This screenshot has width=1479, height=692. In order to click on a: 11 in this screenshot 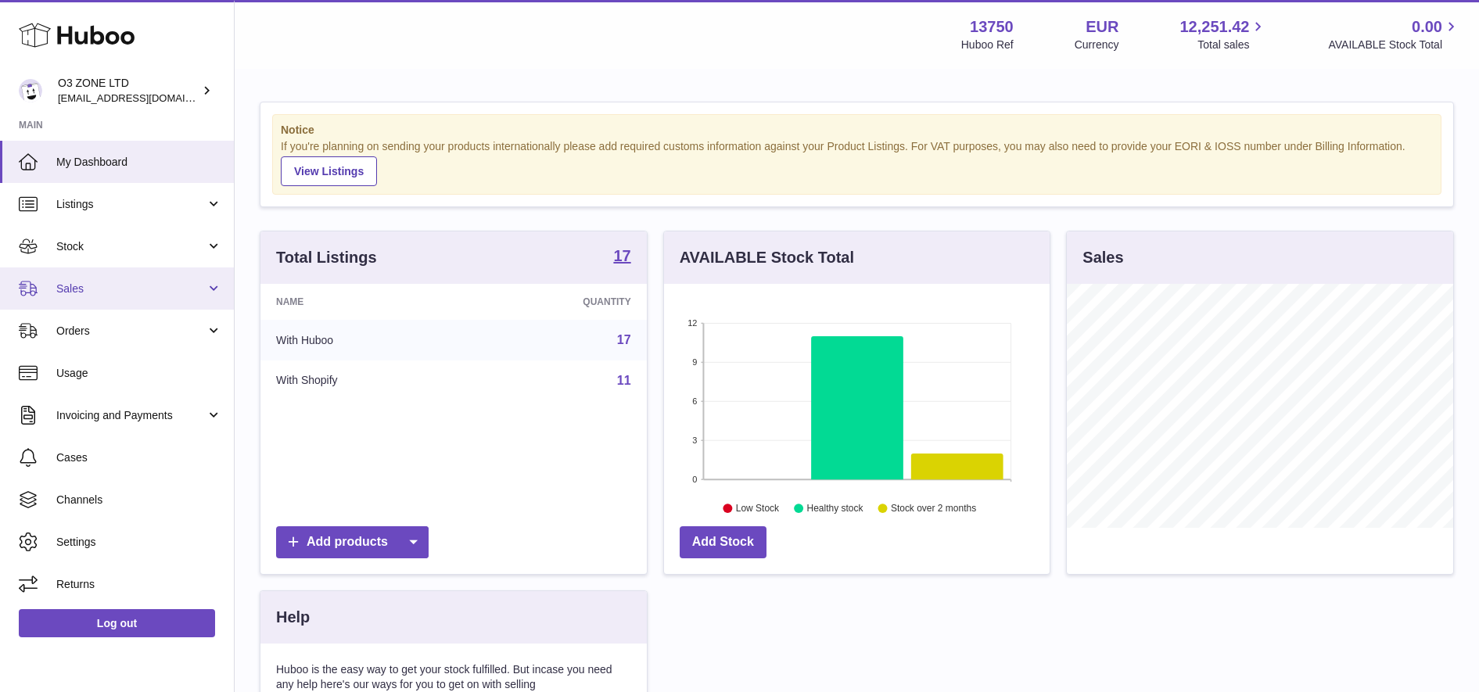, I will do `click(624, 380)`.